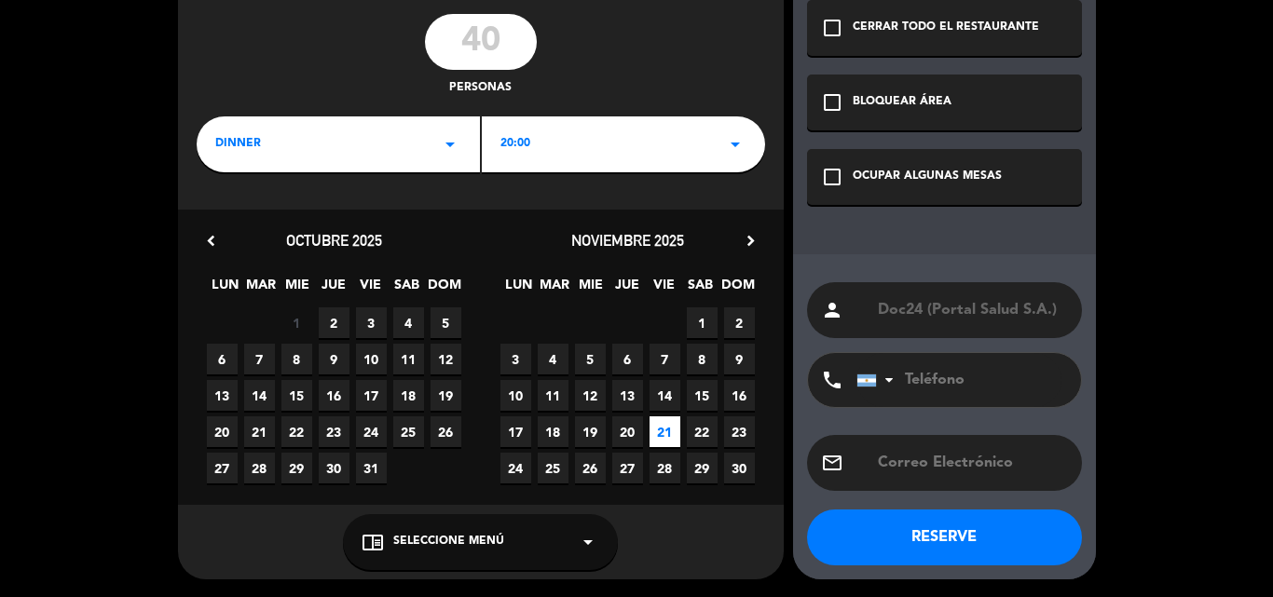 This screenshot has height=597, width=1273. What do you see at coordinates (959, 380) in the screenshot?
I see `input: Teléfono` at bounding box center [959, 380].